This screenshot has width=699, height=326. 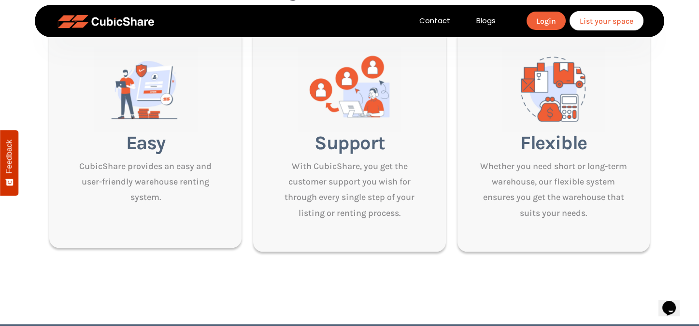 I want to click on a: Login, so click(x=546, y=21).